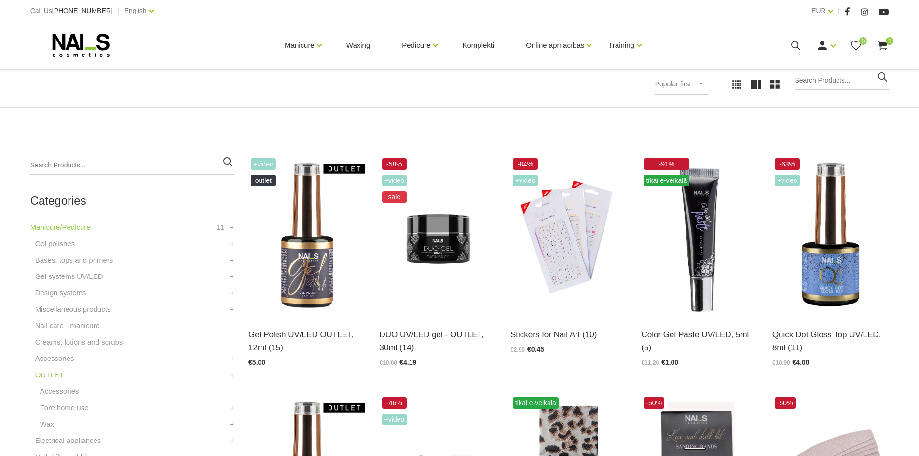 This screenshot has height=456, width=919. I want to click on span: -84%, so click(525, 164).